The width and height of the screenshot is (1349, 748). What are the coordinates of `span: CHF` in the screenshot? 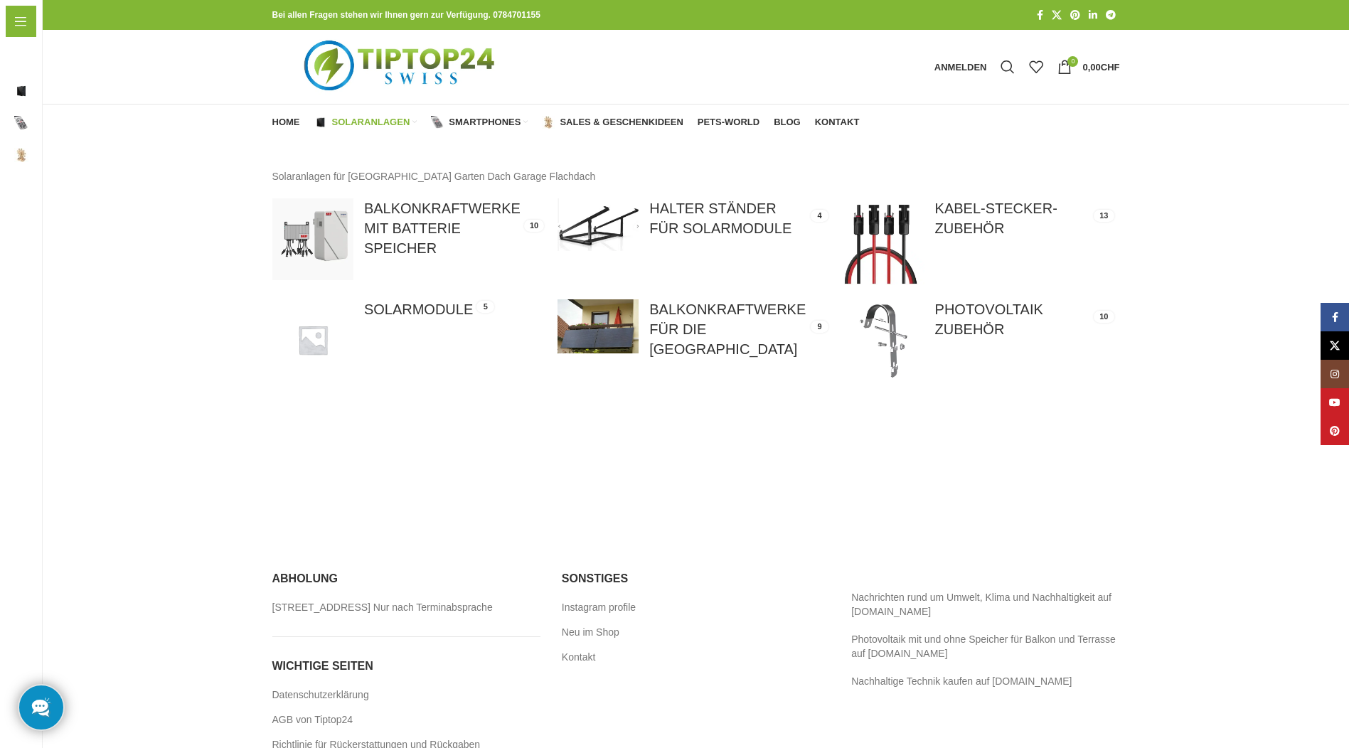 It's located at (1110, 67).